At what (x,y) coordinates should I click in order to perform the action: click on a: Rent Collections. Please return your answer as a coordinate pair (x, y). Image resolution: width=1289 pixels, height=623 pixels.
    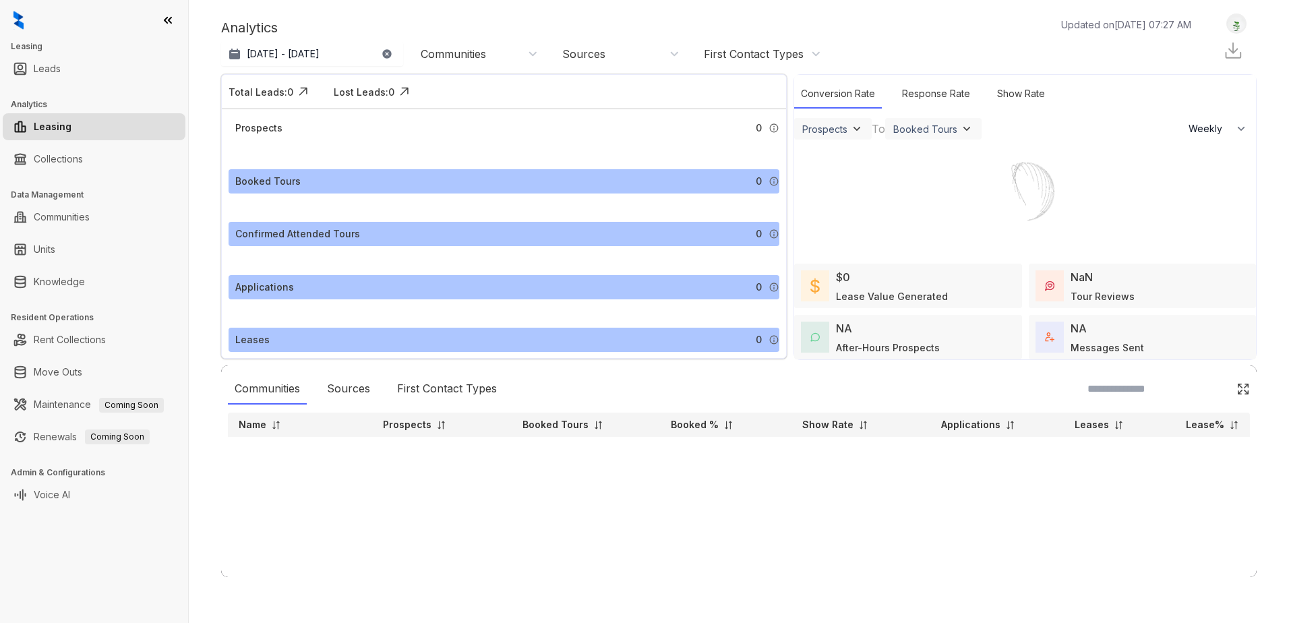
    Looking at the image, I should click on (69, 340).